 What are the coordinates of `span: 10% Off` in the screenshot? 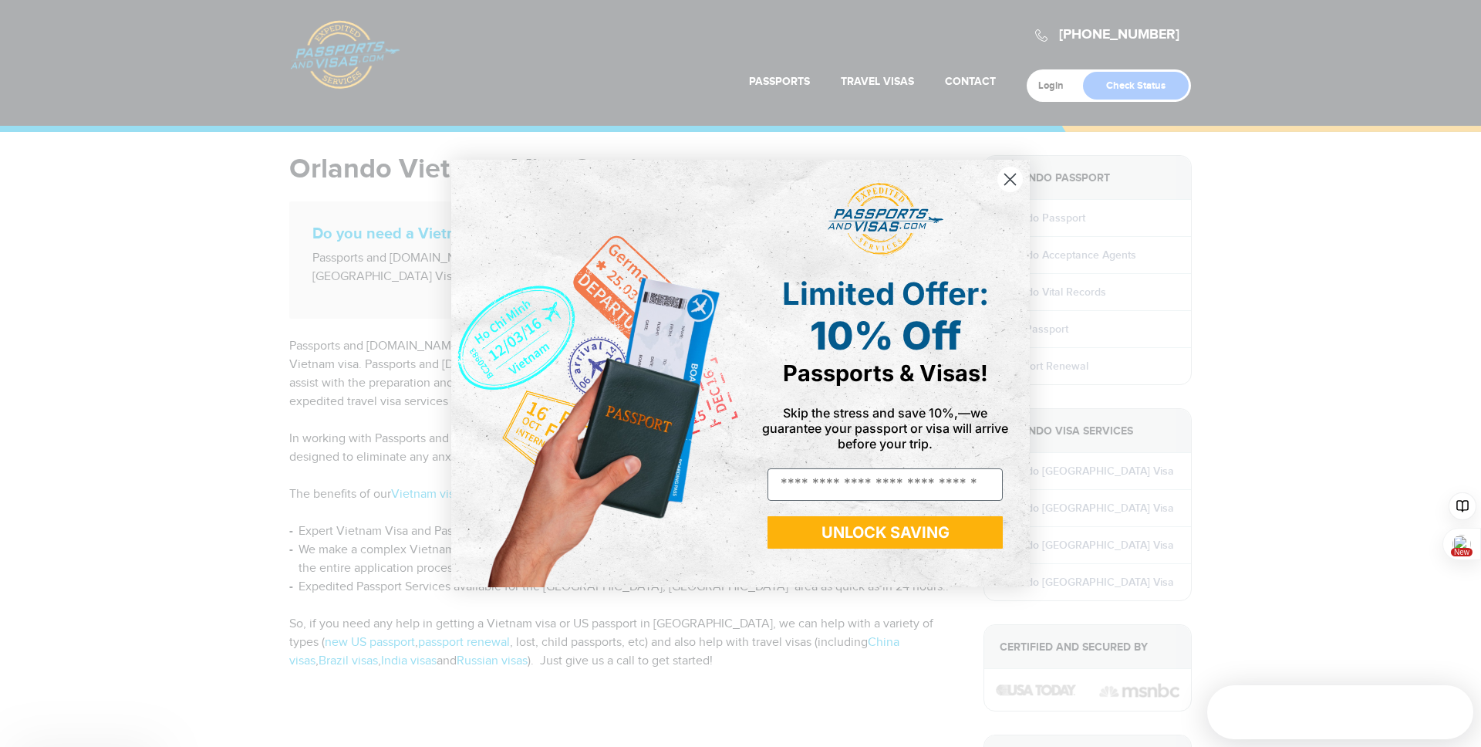 It's located at (886, 336).